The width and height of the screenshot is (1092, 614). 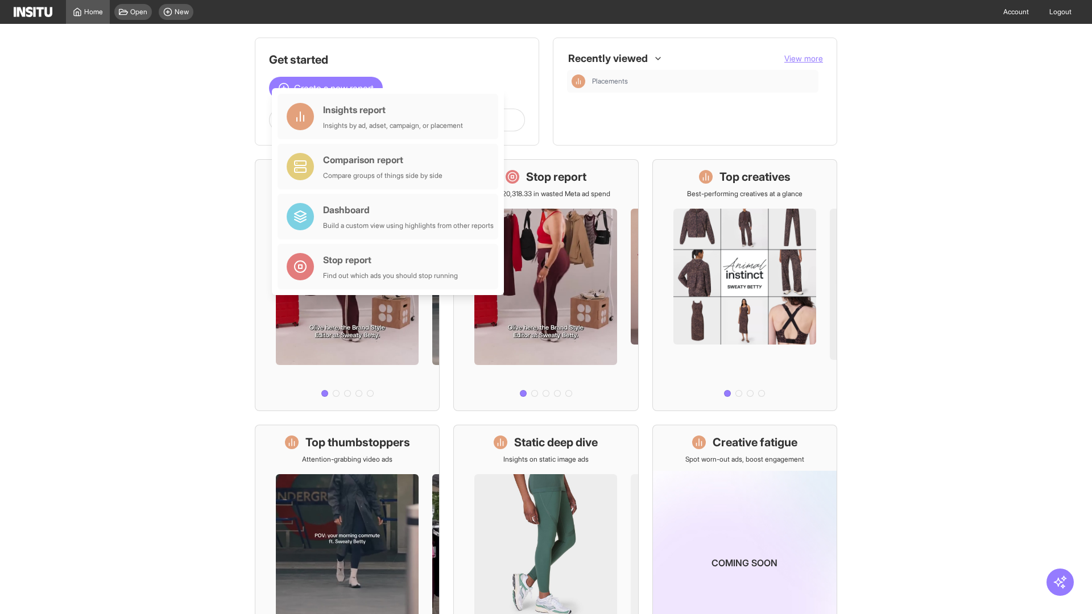 What do you see at coordinates (383, 160) in the screenshot?
I see `div: Comparison report` at bounding box center [383, 160].